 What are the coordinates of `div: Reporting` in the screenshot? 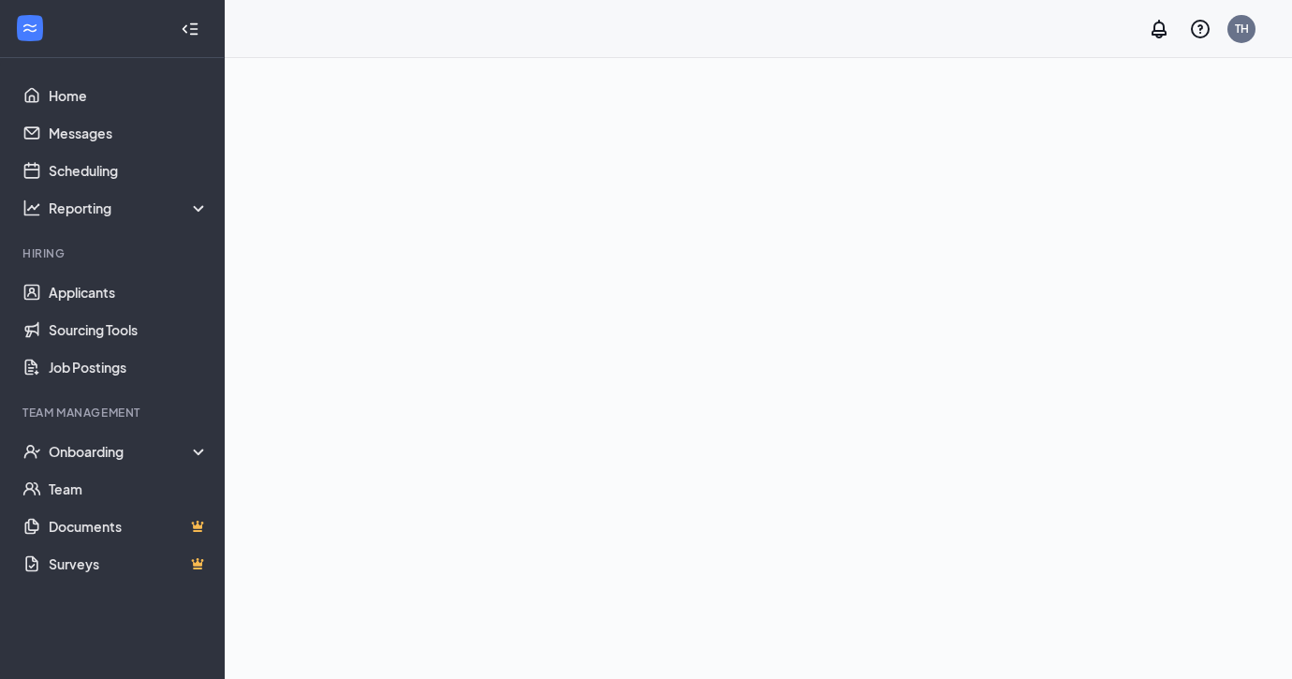 It's located at (129, 208).